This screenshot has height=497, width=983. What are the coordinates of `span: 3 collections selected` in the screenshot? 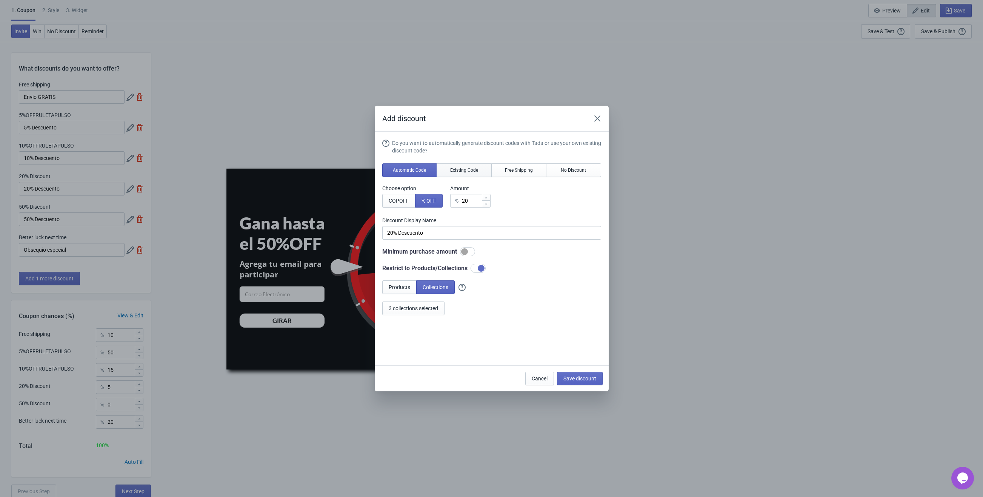 It's located at (413, 308).